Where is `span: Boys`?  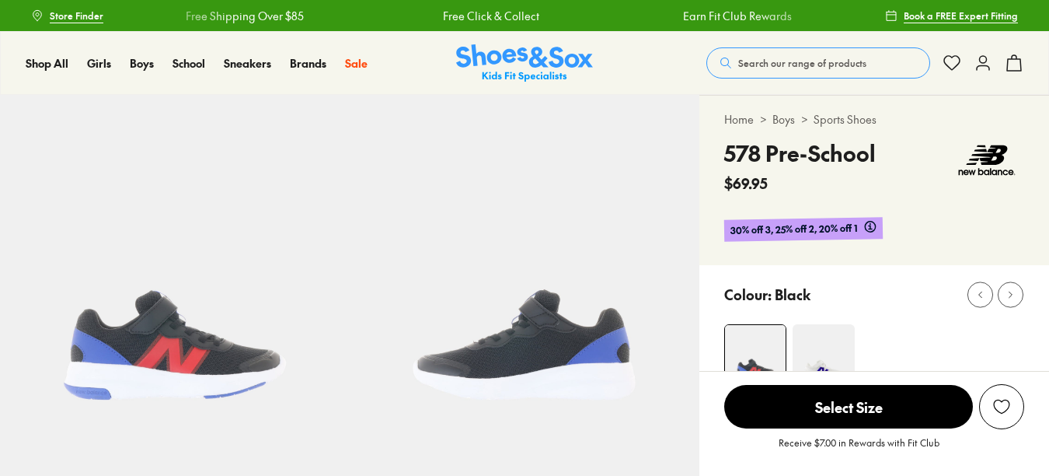 span: Boys is located at coordinates (141, 63).